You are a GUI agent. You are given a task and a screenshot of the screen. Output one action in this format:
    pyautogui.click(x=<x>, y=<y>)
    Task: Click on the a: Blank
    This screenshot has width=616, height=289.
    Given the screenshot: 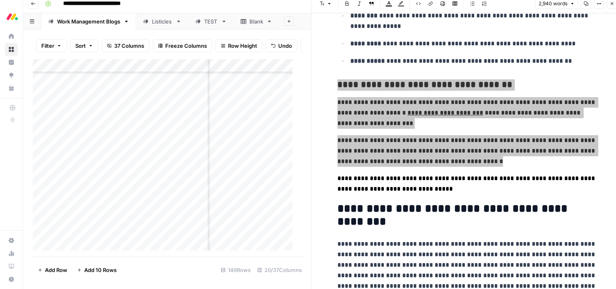 What is the action you would take?
    pyautogui.click(x=256, y=21)
    